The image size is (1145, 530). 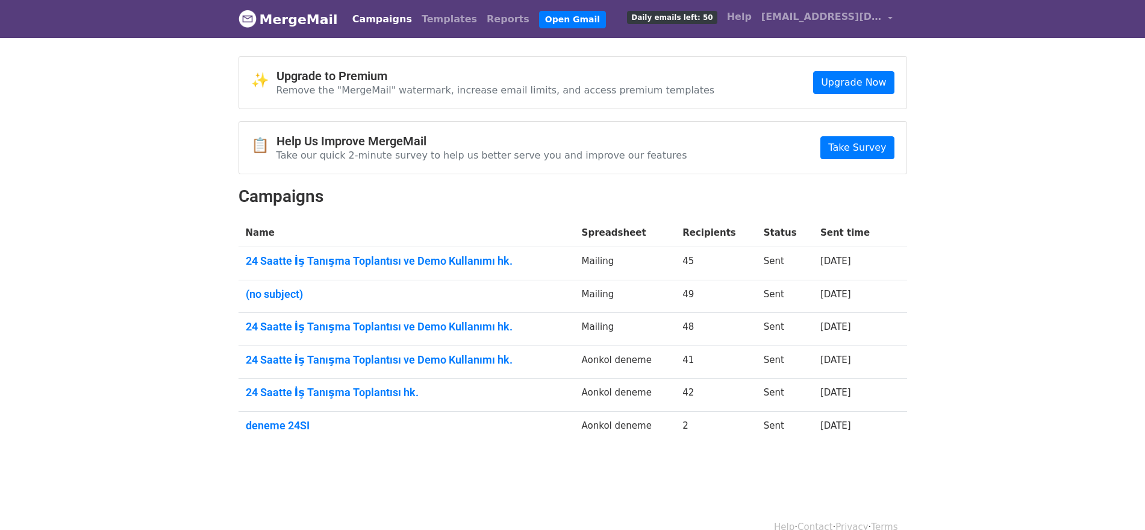 I want to click on h4: Help Us Improve MergeMail, so click(x=482, y=141).